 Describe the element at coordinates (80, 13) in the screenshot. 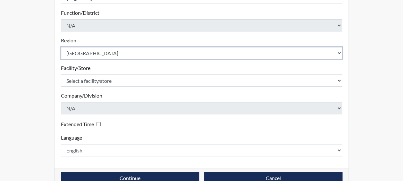

I see `label: Function/District` at that location.